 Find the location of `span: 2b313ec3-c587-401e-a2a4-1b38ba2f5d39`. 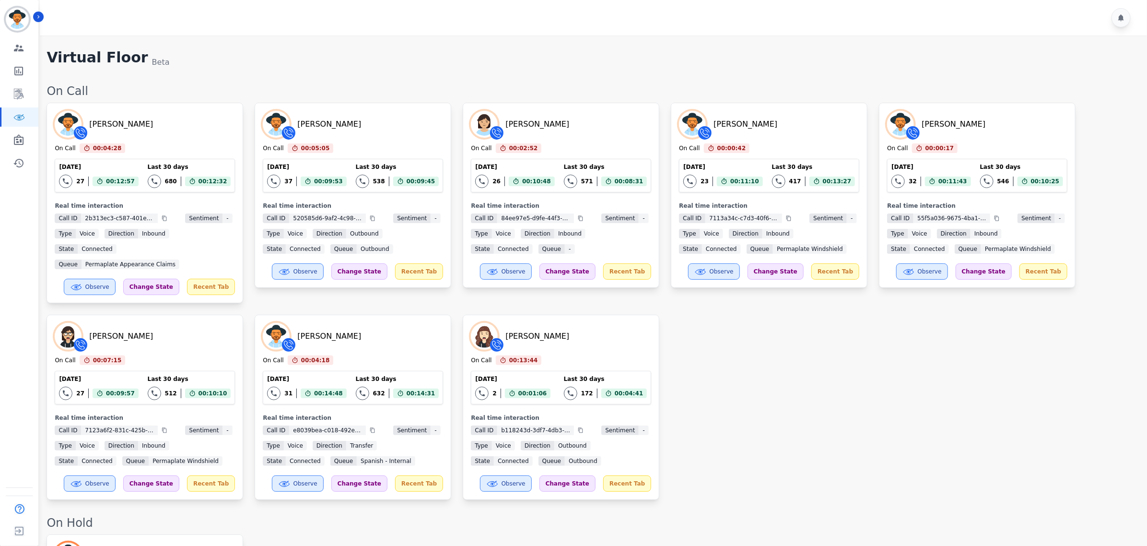

span: 2b313ec3-c587-401e-a2a4-1b38ba2f5d39 is located at coordinates (119, 218).